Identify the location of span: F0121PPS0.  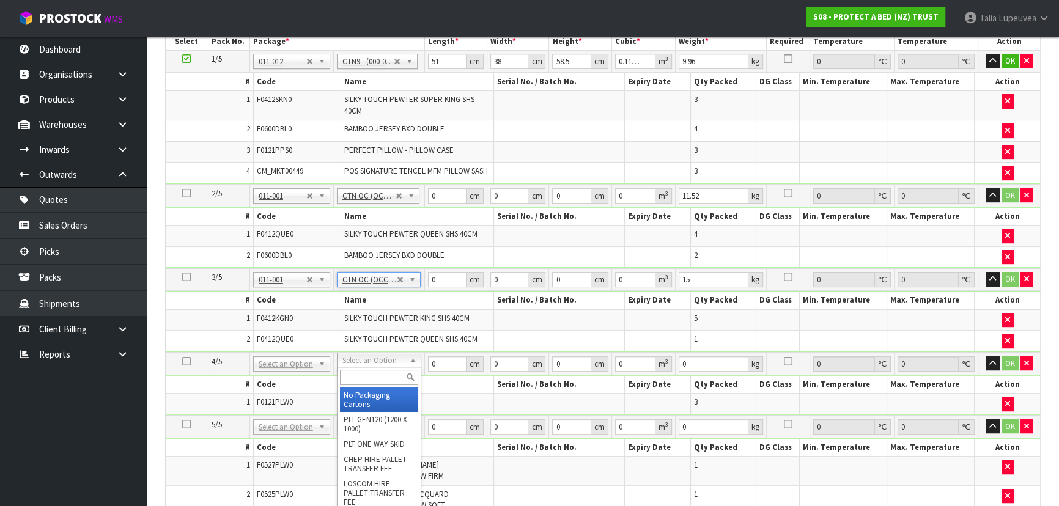
(275, 150).